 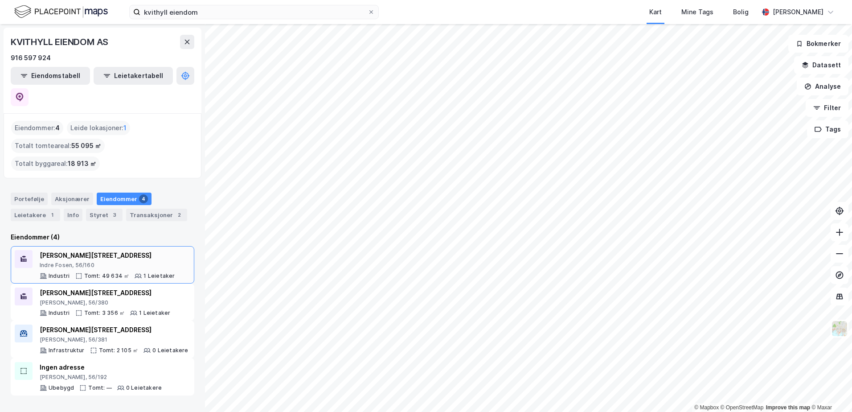 What do you see at coordinates (144, 199) in the screenshot?
I see `div: 4` at bounding box center [144, 199].